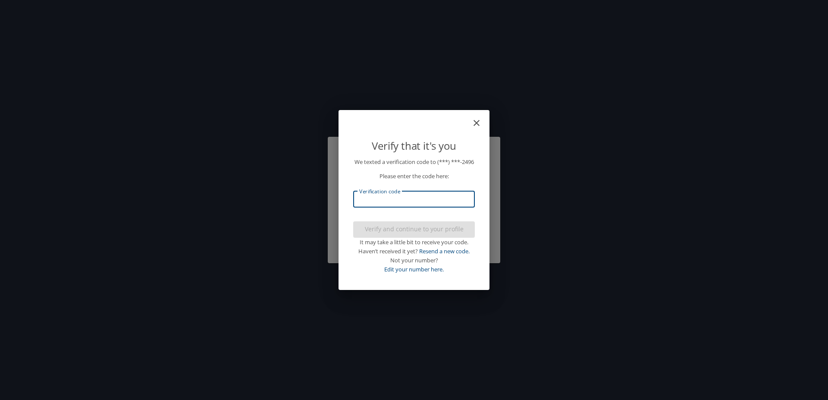  What do you see at coordinates (414, 176) in the screenshot?
I see `p: Please enter the code here:` at bounding box center [414, 176].